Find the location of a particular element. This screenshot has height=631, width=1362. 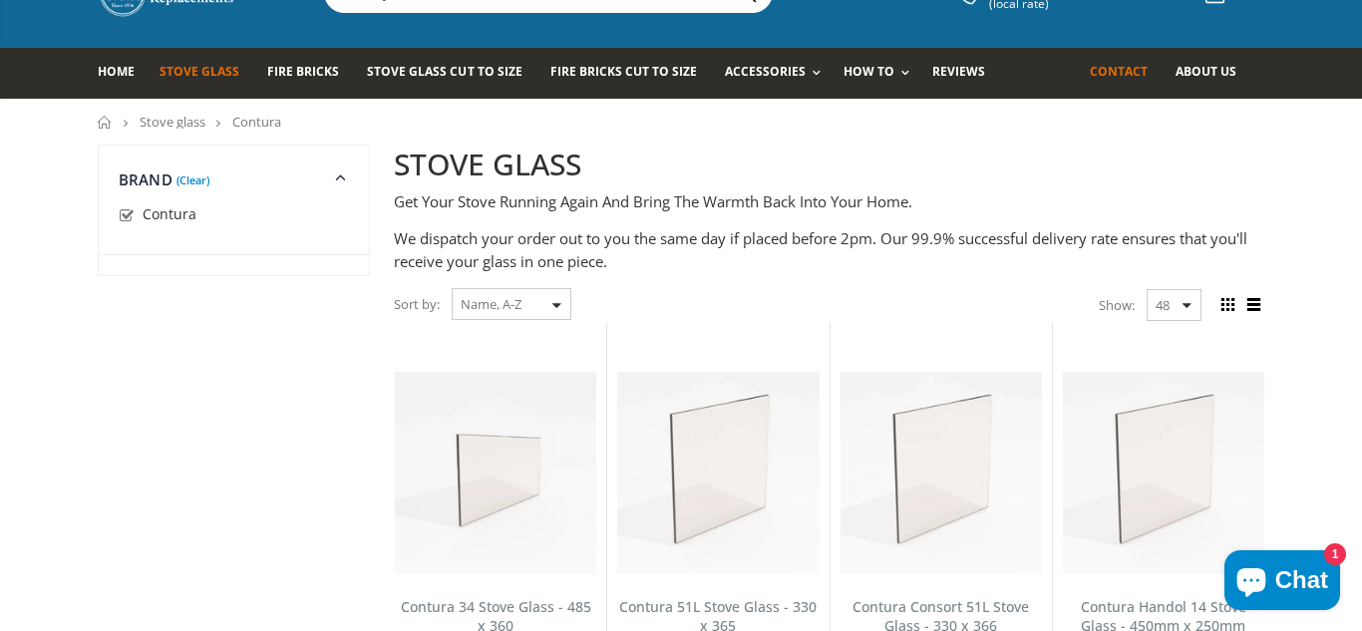

a: Stove Glass Cut To Size is located at coordinates (452, 73).